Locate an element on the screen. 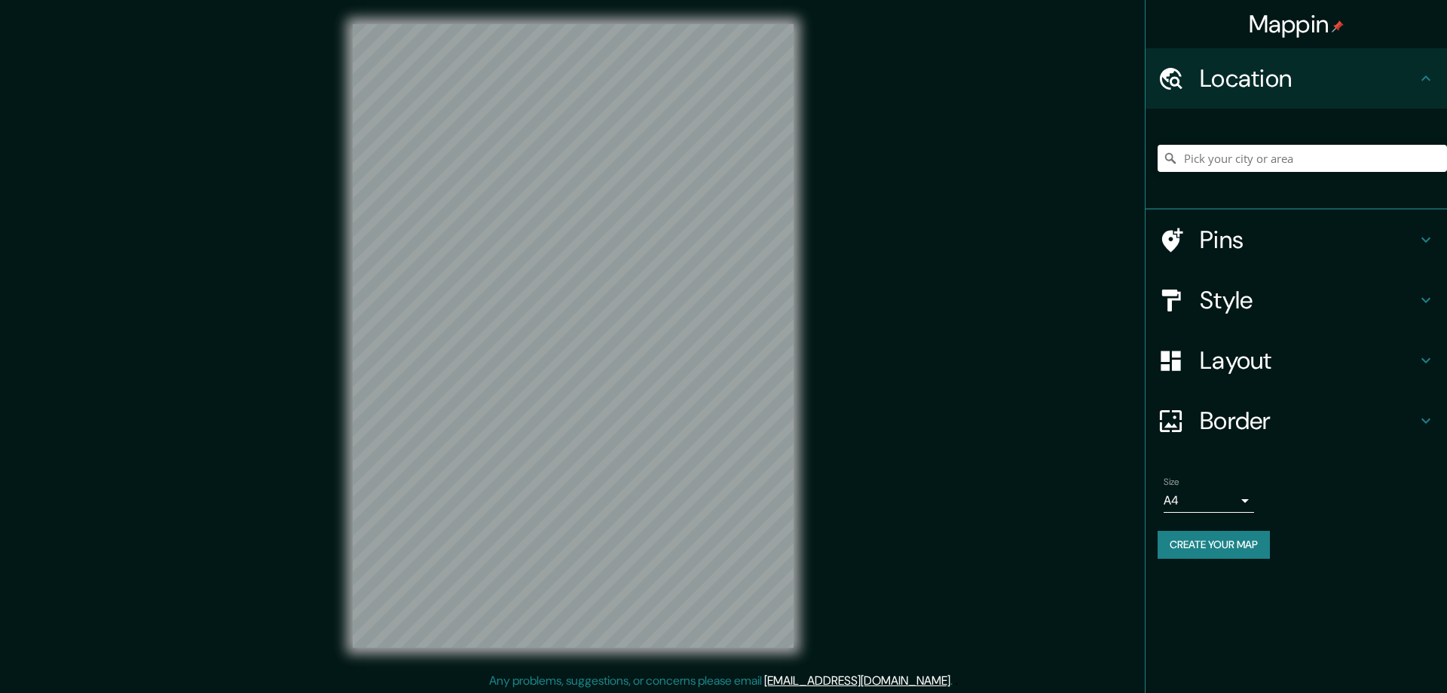 This screenshot has height=693, width=1447. h4: Layout is located at coordinates (1308, 360).